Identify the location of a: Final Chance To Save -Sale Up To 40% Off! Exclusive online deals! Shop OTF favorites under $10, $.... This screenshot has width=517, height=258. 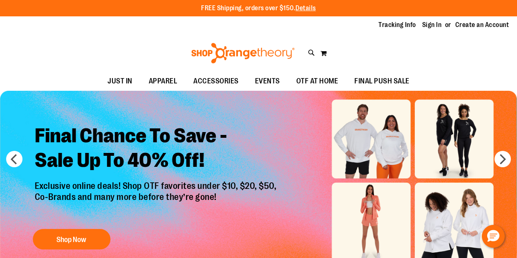
(157, 186).